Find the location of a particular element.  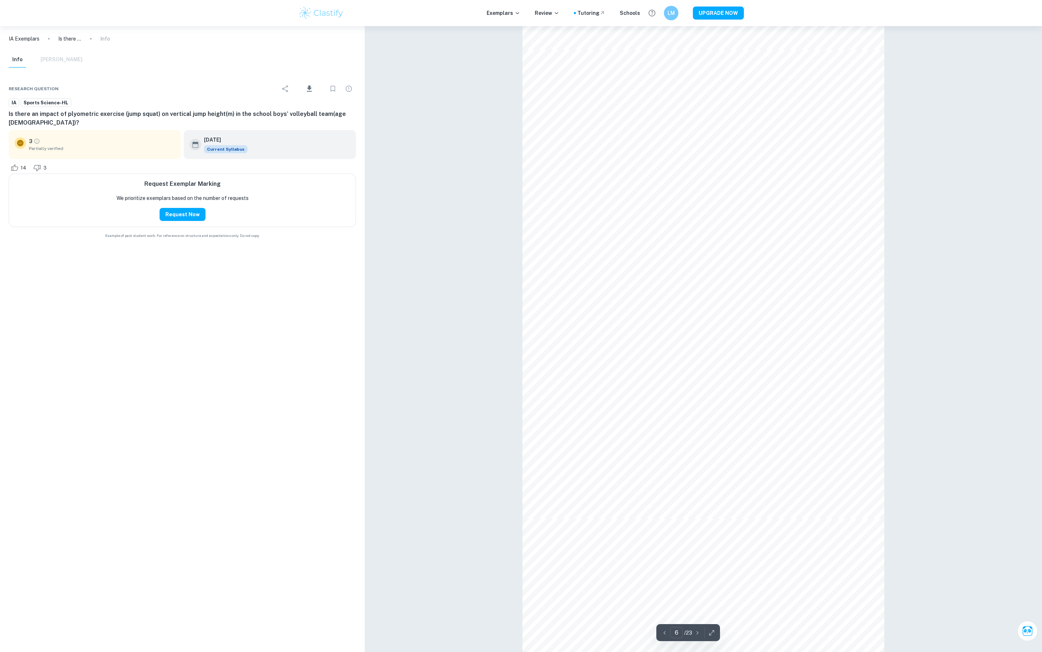

p: Is there an impact of plyometric exercise (jump squat) on vertical jump height(m) in the school b... is located at coordinates (70, 39).